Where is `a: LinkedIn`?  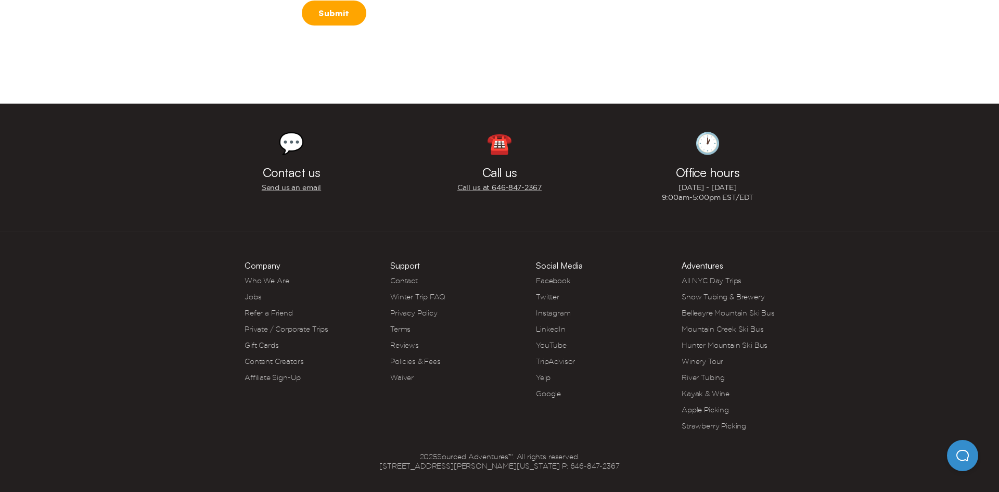 a: LinkedIn is located at coordinates (551, 329).